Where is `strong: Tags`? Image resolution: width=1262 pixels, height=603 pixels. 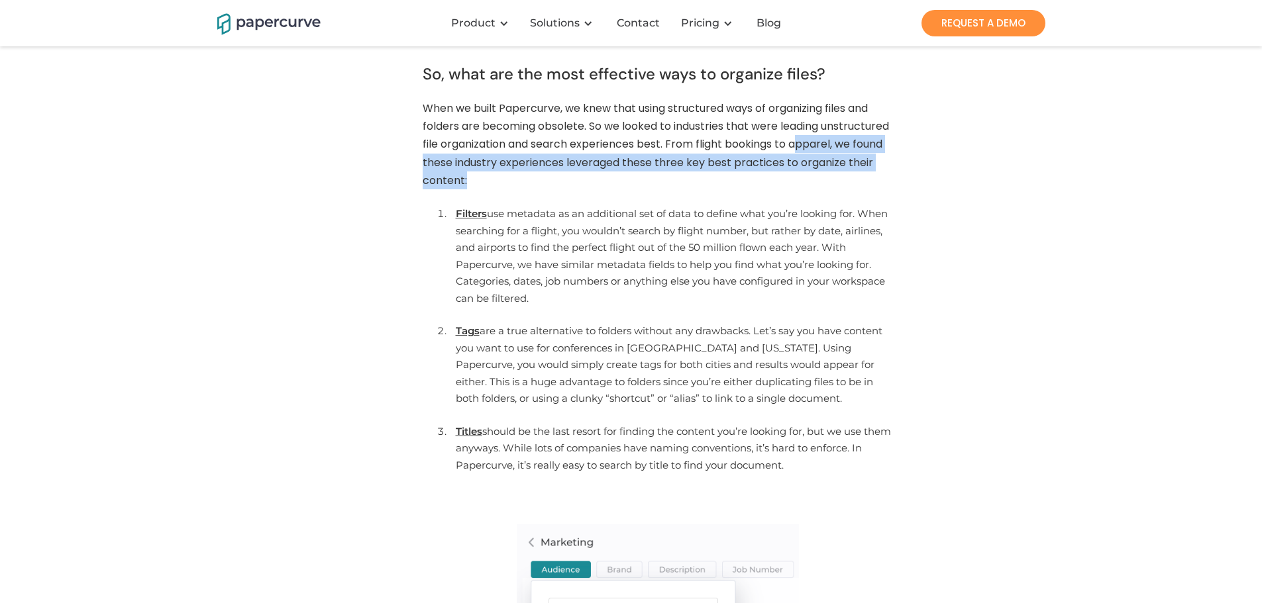 strong: Tags is located at coordinates (468, 331).